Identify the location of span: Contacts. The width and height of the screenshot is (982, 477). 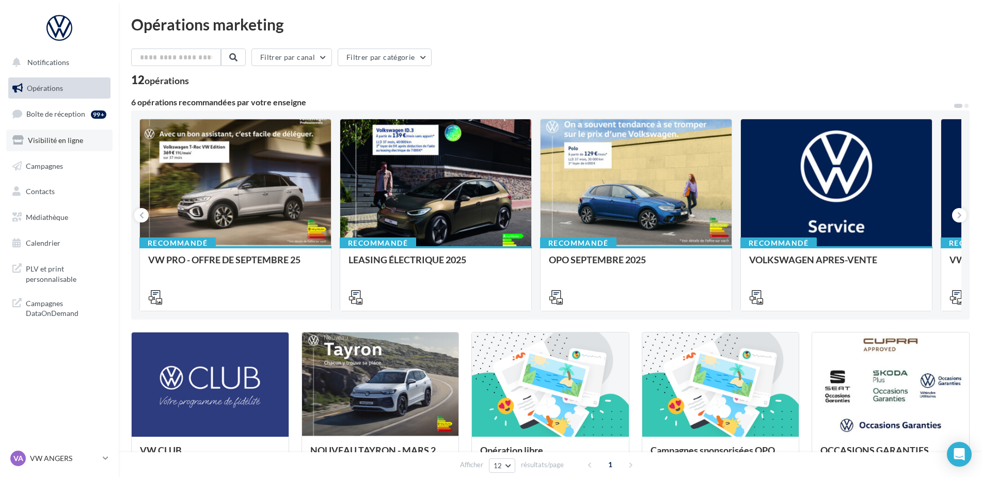
(40, 191).